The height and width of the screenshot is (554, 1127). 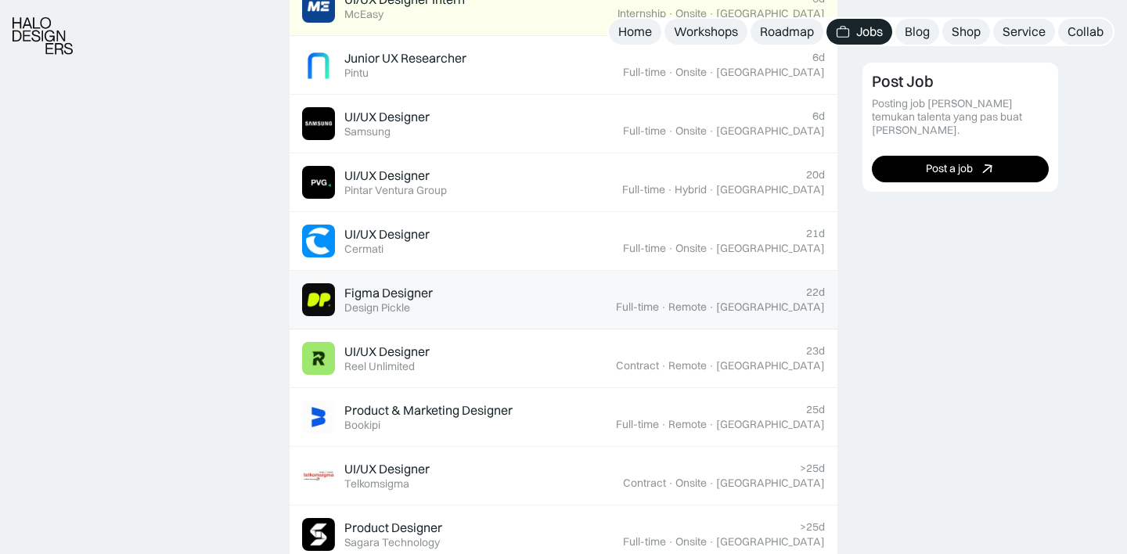 What do you see at coordinates (1085, 31) in the screenshot?
I see `div: Collab` at bounding box center [1085, 31].